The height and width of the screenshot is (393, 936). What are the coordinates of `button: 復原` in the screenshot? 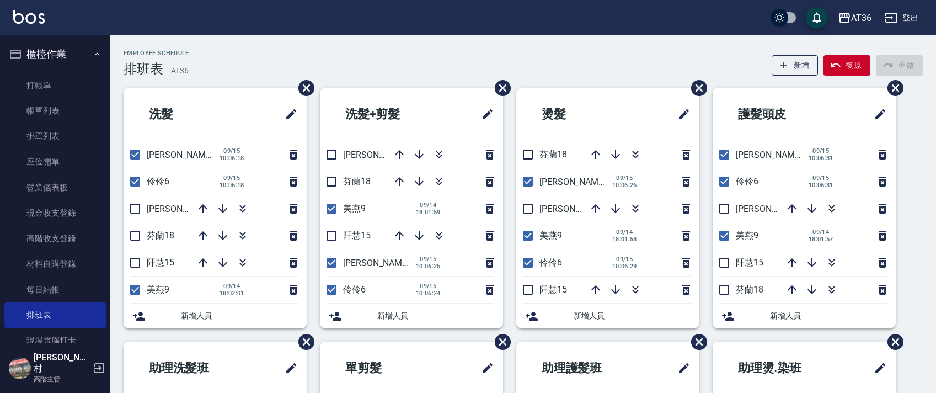 It's located at (846, 65).